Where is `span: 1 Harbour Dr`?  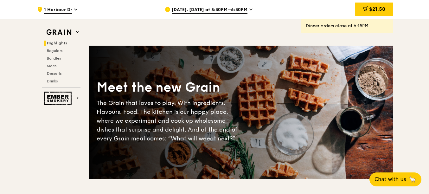 span: 1 Harbour Dr is located at coordinates (58, 10).